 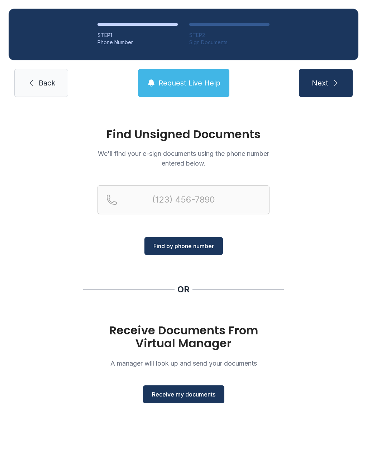 What do you see at coordinates (184, 289) in the screenshot?
I see `div: OR` at bounding box center [184, 289].